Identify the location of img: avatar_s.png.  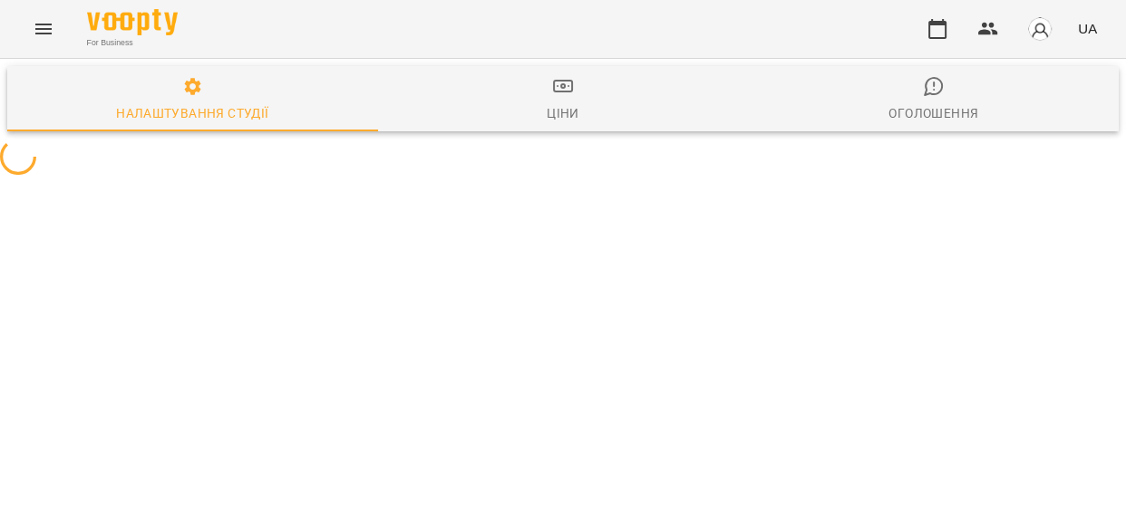
(1040, 29).